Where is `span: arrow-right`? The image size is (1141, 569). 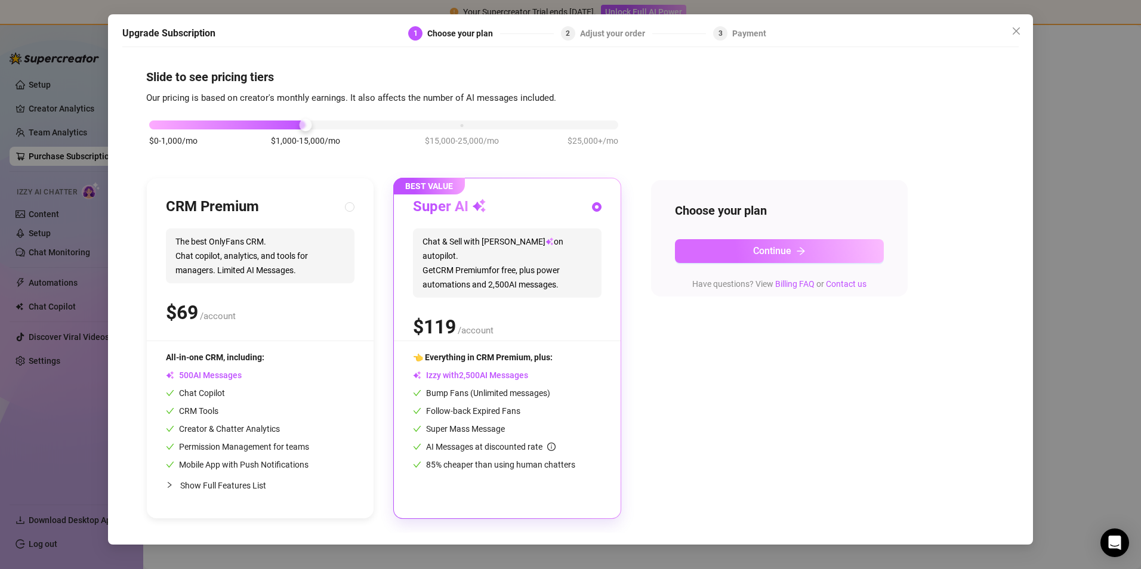 span: arrow-right is located at coordinates (801, 251).